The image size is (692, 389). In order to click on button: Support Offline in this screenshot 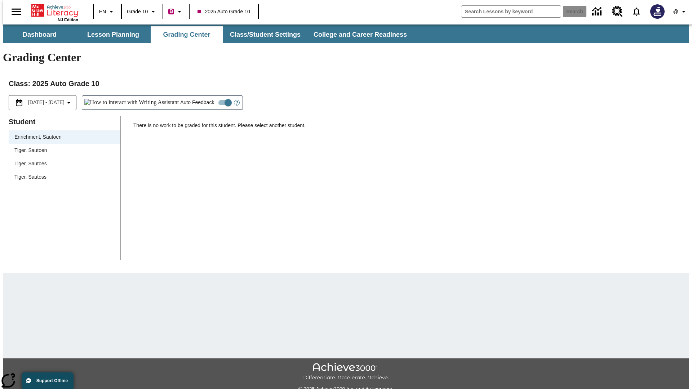, I will do `click(48, 381)`.